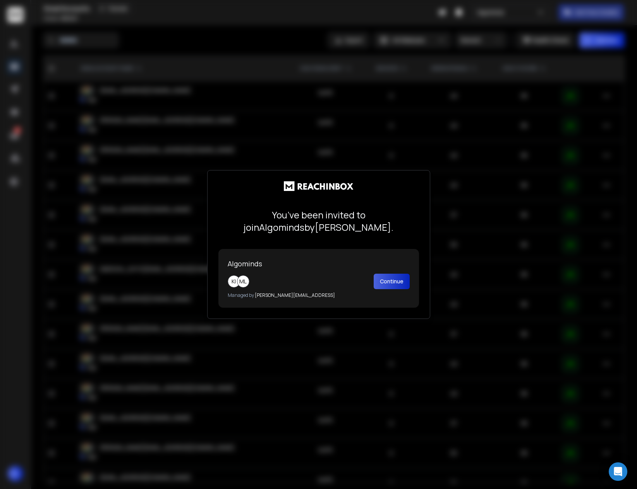  What do you see at coordinates (391, 282) in the screenshot?
I see `button: Continue` at bounding box center [391, 282].